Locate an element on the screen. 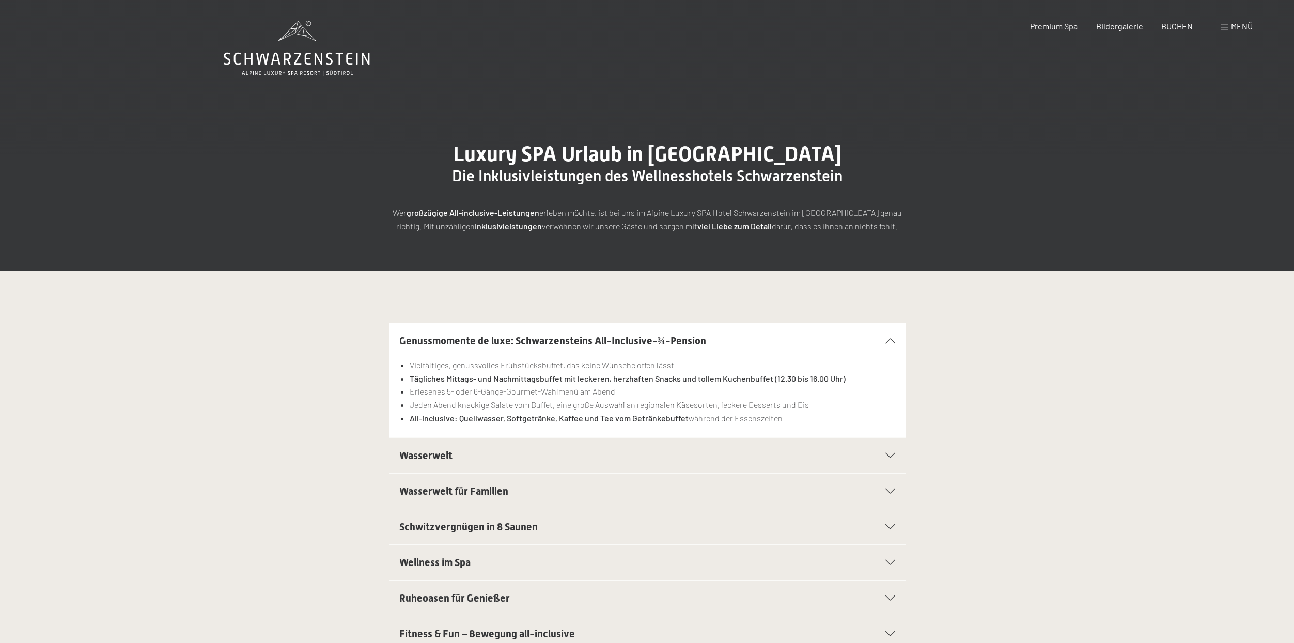 This screenshot has height=643, width=1294. li: Vielfältiges, genussvolles Frühstücksbuffet, das keine Wünsche offen lässt is located at coordinates (652, 365).